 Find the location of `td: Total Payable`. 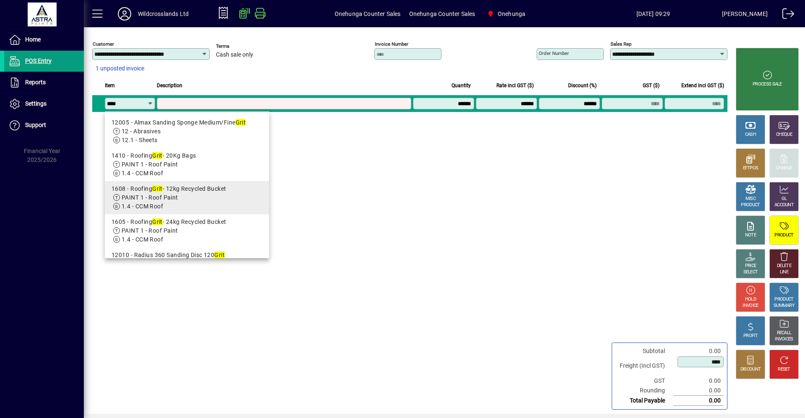

td: Total Payable is located at coordinates (644, 401).